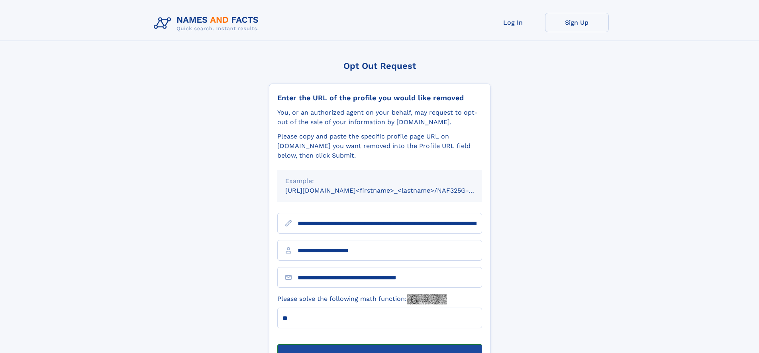 This screenshot has width=759, height=353. I want to click on div: Enter the URL of the profile you would like removed, so click(380, 98).